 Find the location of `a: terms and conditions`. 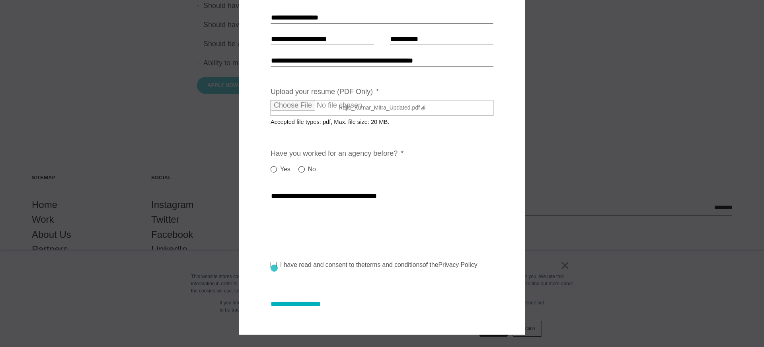

a: terms and conditions is located at coordinates (394, 264).